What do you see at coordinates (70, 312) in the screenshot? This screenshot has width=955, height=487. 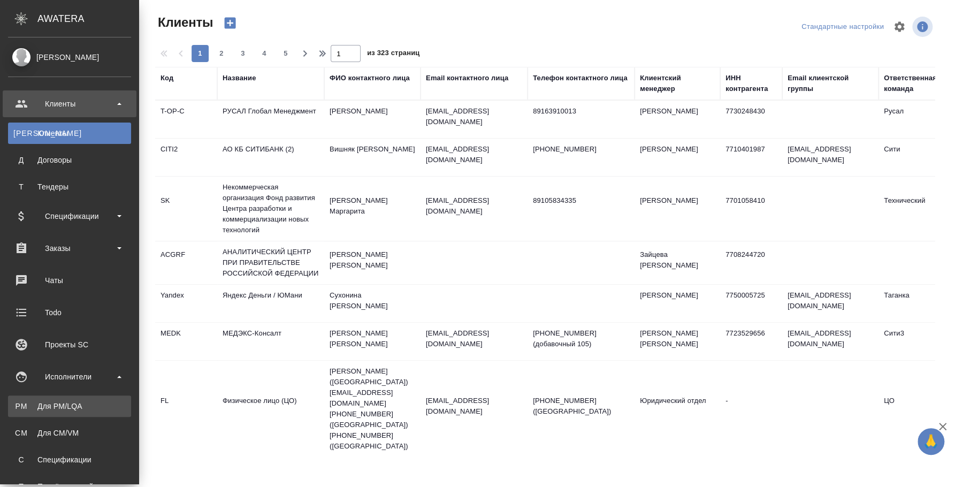 I see `div: Todo` at bounding box center [70, 312].